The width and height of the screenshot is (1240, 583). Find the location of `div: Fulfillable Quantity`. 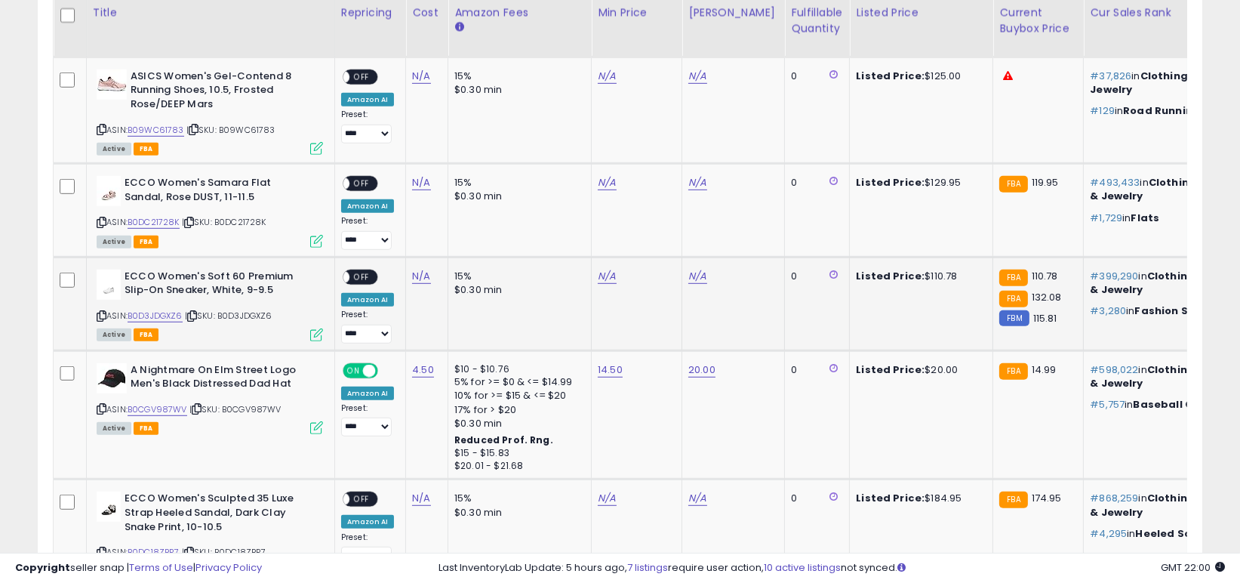

div: Fulfillable Quantity is located at coordinates (817, 20).